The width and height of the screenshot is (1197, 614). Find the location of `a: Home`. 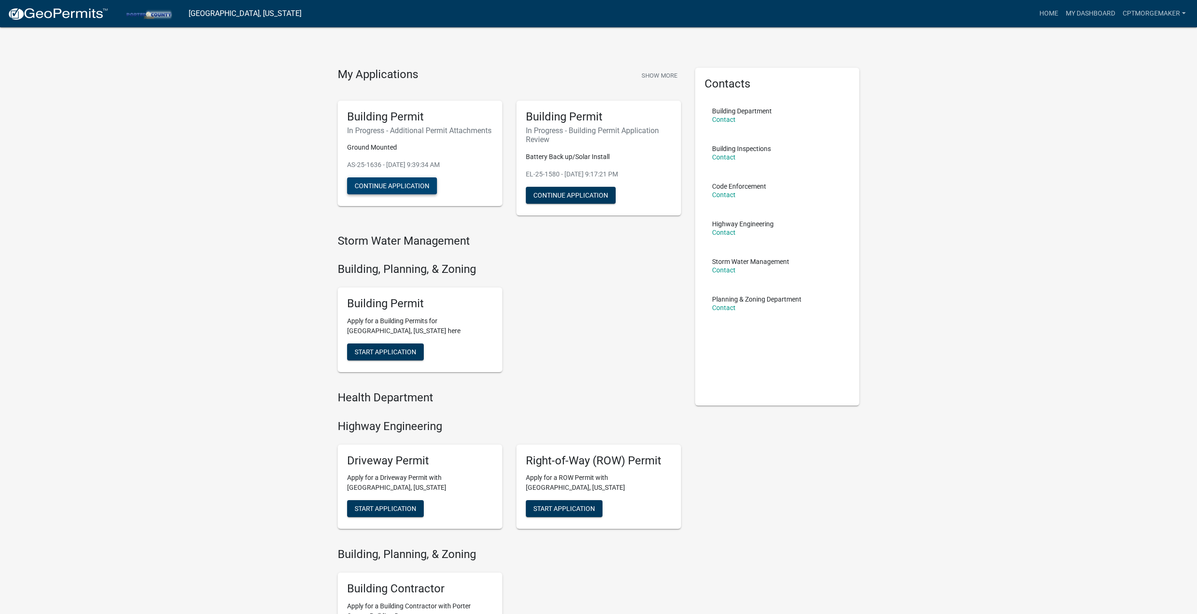

a: Home is located at coordinates (1048, 14).